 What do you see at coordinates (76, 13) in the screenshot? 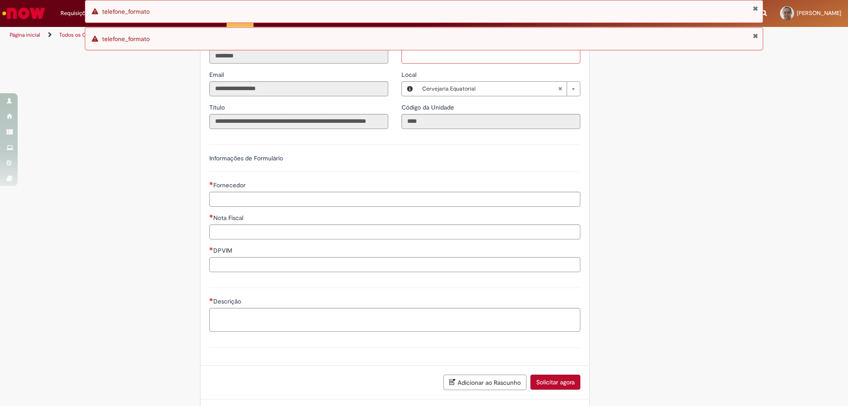
I see `span: Requisições` at bounding box center [76, 13].